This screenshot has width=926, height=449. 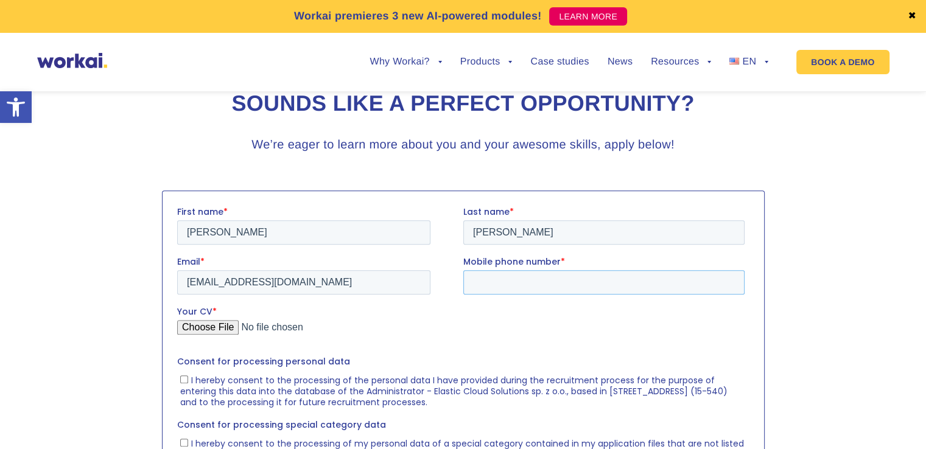 I want to click on a: Case studies, so click(x=559, y=62).